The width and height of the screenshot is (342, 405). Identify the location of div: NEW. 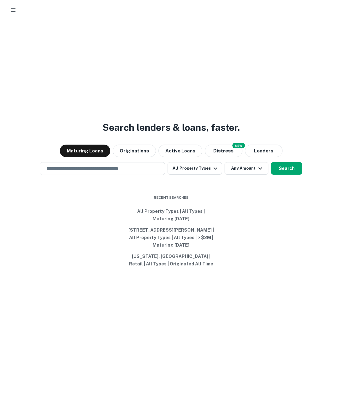
(239, 146).